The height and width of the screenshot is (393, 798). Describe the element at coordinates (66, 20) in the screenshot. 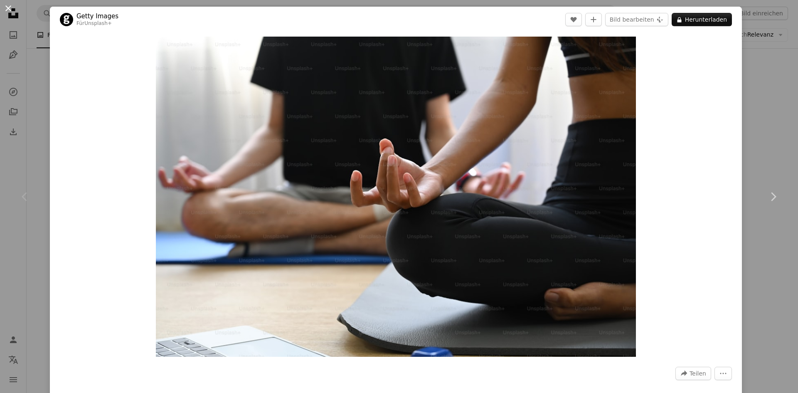

I see `a: Zum Profil von Getty Images` at that location.